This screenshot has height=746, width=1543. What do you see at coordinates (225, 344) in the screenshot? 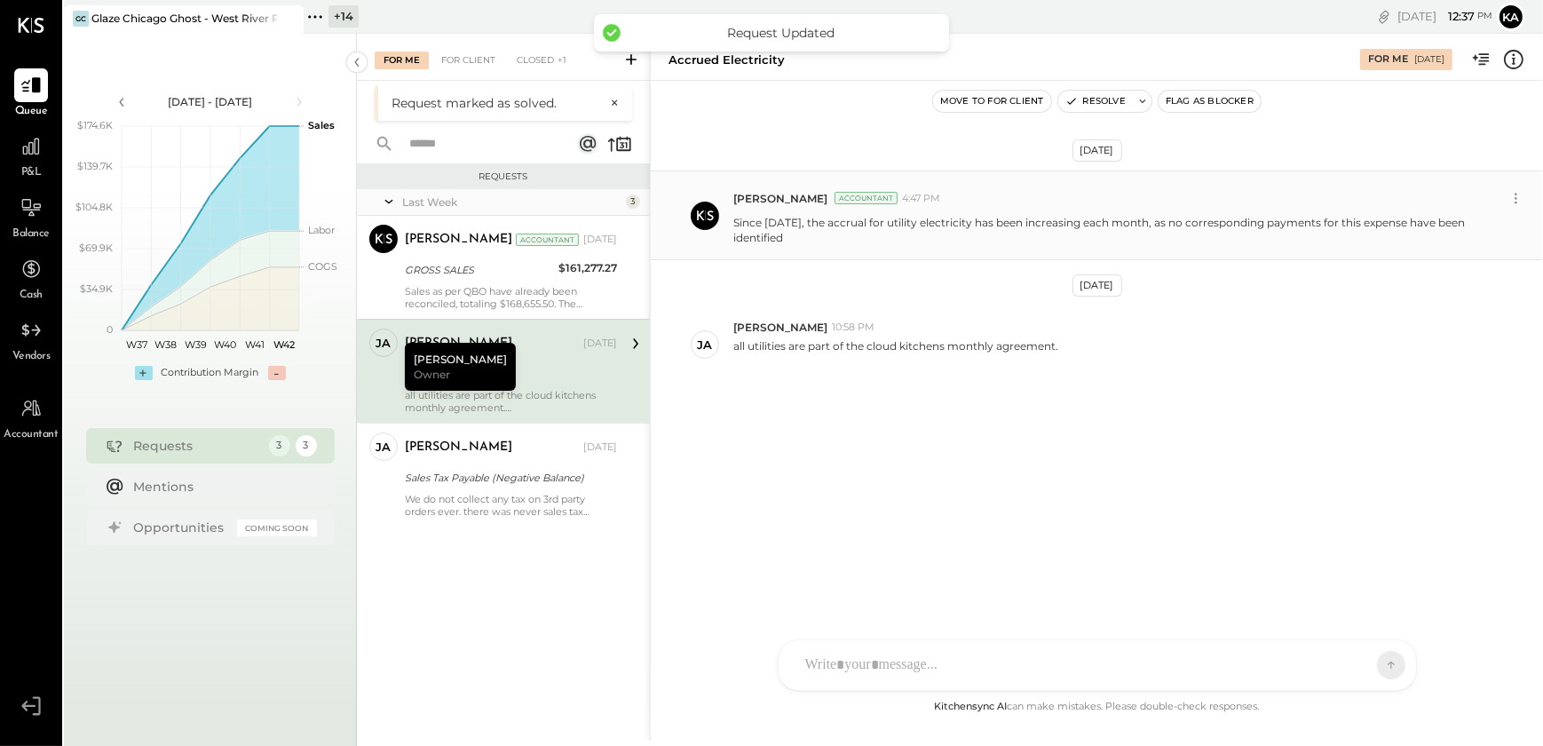
I see `text: W40` at bounding box center [225, 344].